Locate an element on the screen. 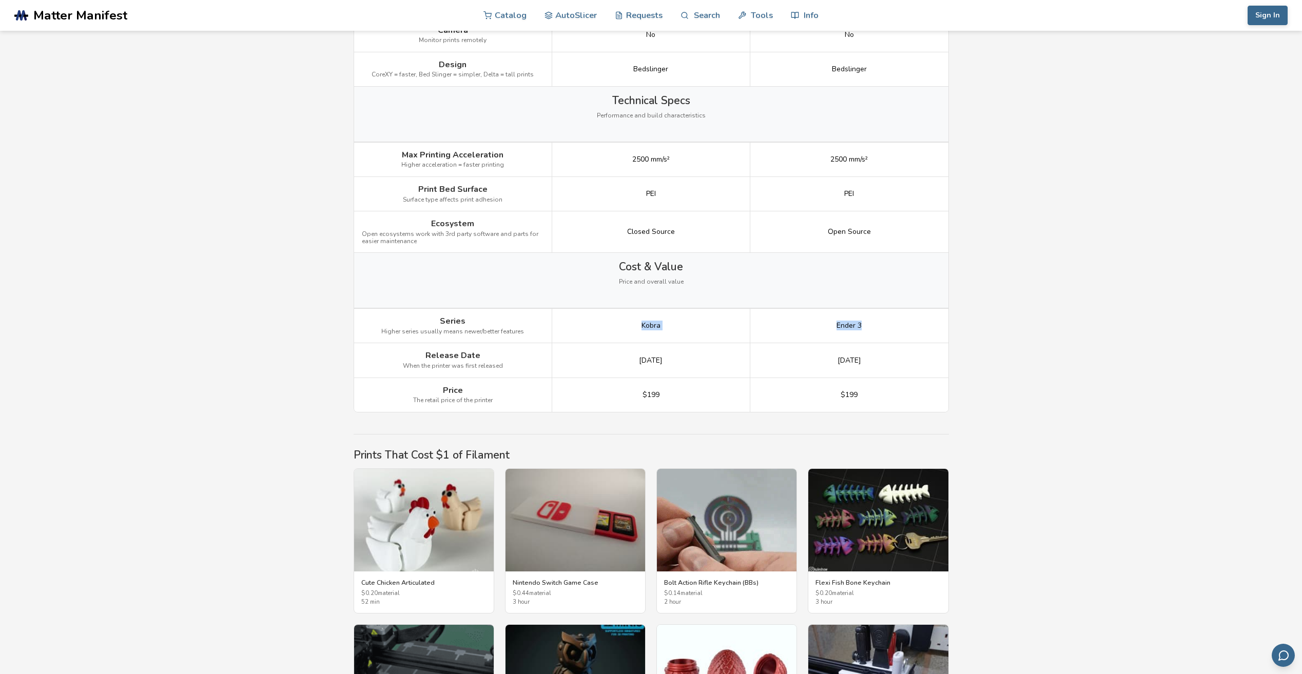  span: $ 0.44 material is located at coordinates (575, 594).